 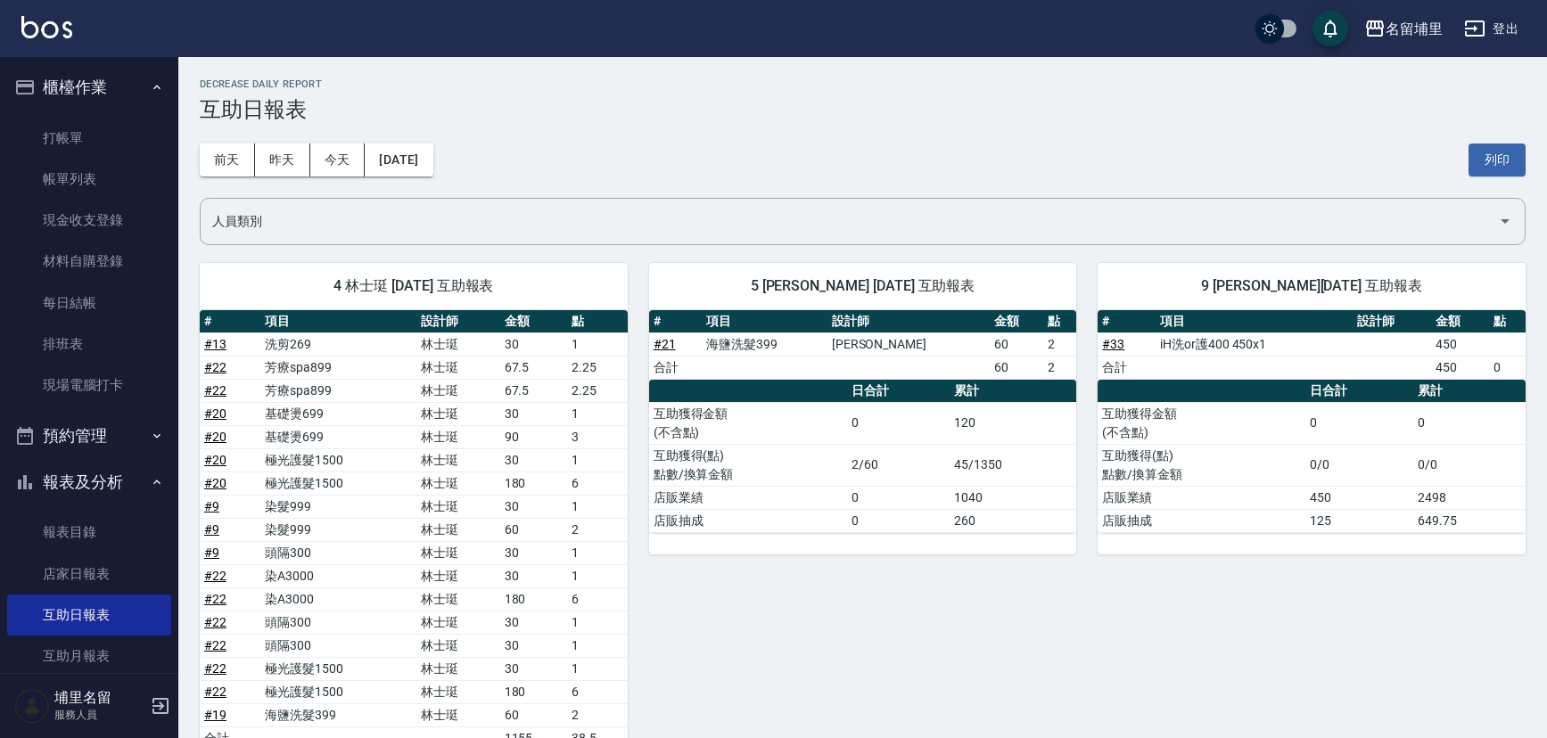 What do you see at coordinates (215, 715) in the screenshot?
I see `a: #19` at bounding box center [215, 715].